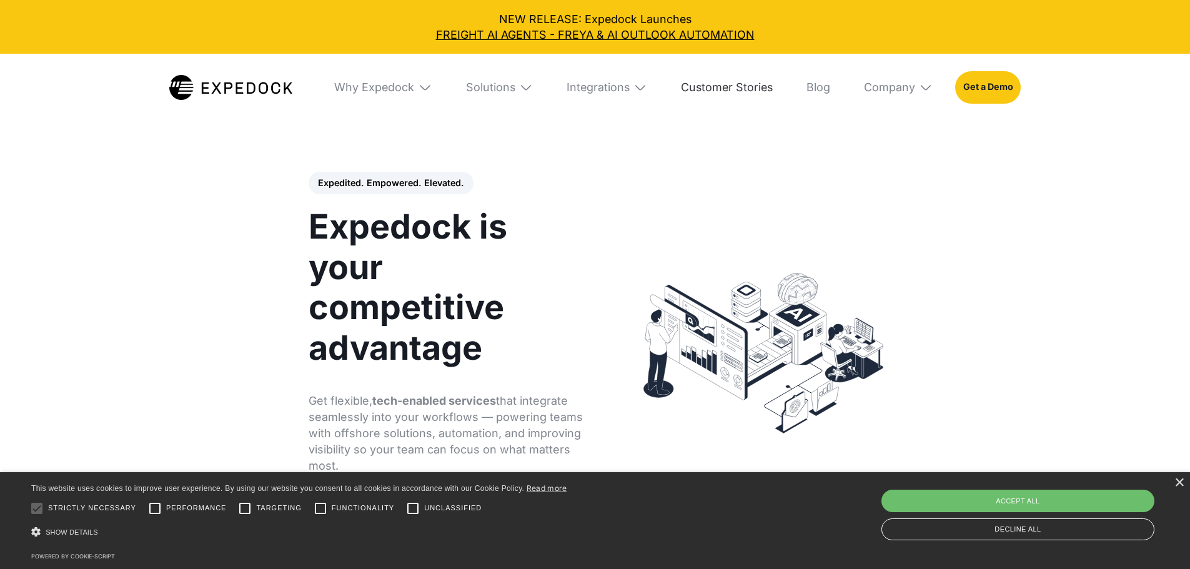 The image size is (1190, 569). What do you see at coordinates (1178, 483) in the screenshot?
I see `div: Close` at bounding box center [1178, 483].